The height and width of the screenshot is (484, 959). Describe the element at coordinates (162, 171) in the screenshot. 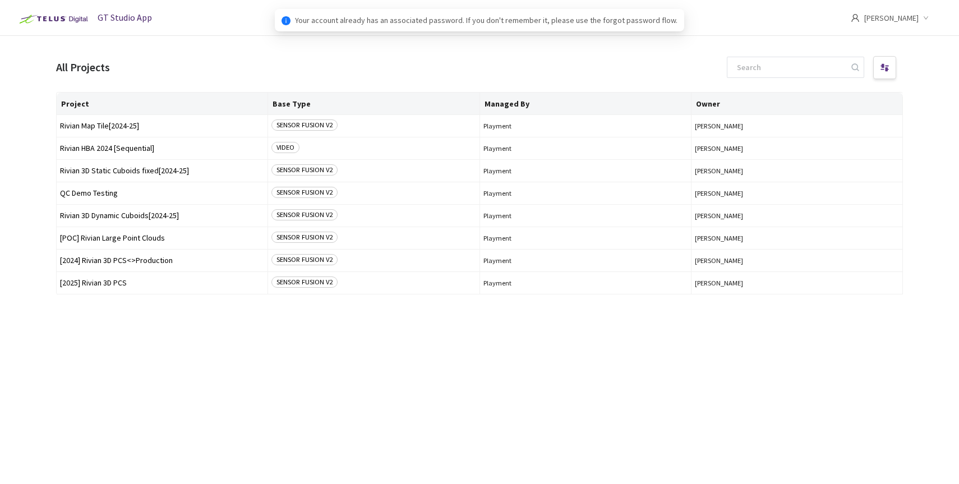

I see `span: Rivian 3D Static Cuboids fixed[2024-25]` at that location.